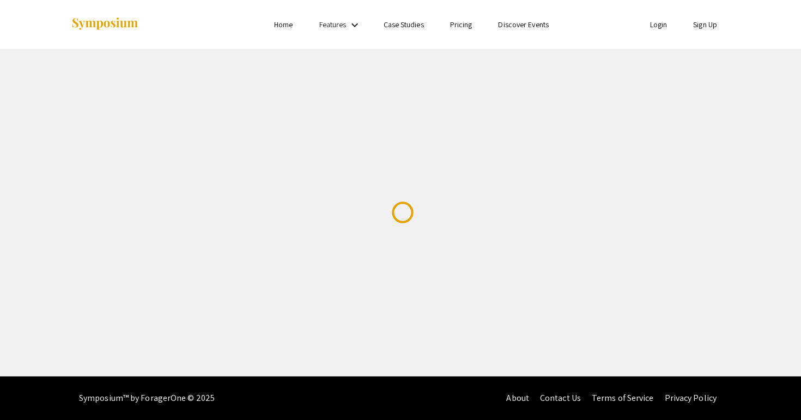  Describe the element at coordinates (404, 25) in the screenshot. I see `a: Case Studies` at that location.